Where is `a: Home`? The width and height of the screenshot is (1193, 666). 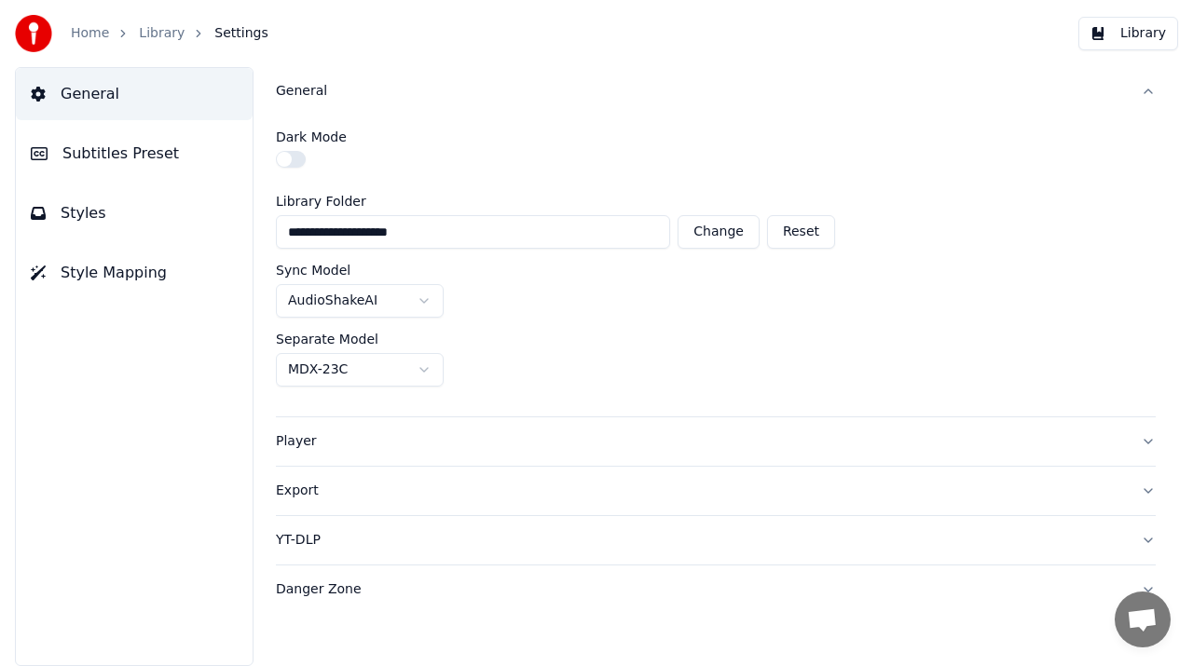 a: Home is located at coordinates (89, 34).